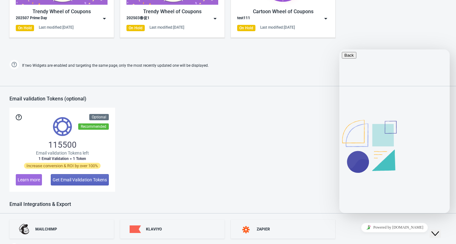  What do you see at coordinates (10, 6) in the screenshot?
I see `button: Back` at bounding box center [10, 6].